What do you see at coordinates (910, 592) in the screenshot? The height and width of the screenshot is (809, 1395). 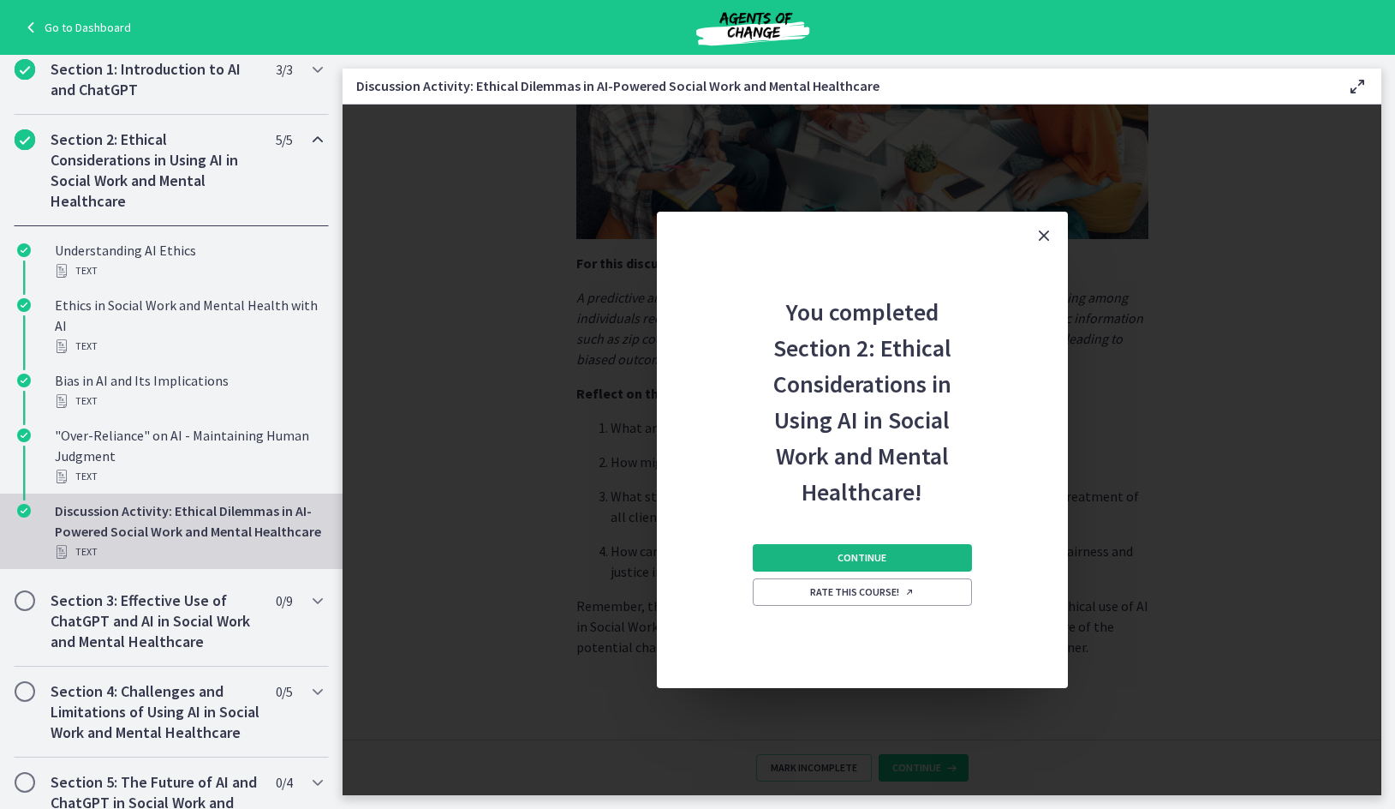 I see `i: Opens in a new window` at bounding box center [910, 592].